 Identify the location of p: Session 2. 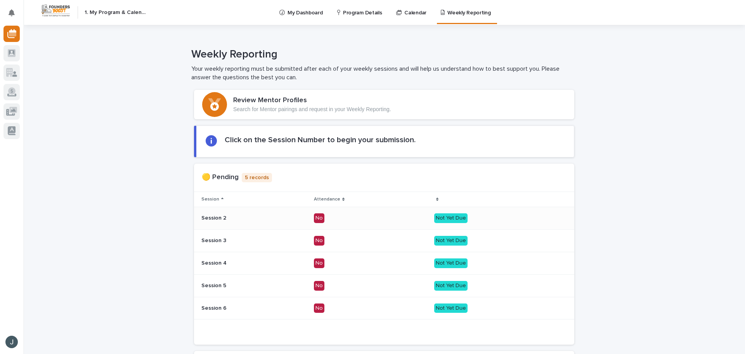
(254, 218).